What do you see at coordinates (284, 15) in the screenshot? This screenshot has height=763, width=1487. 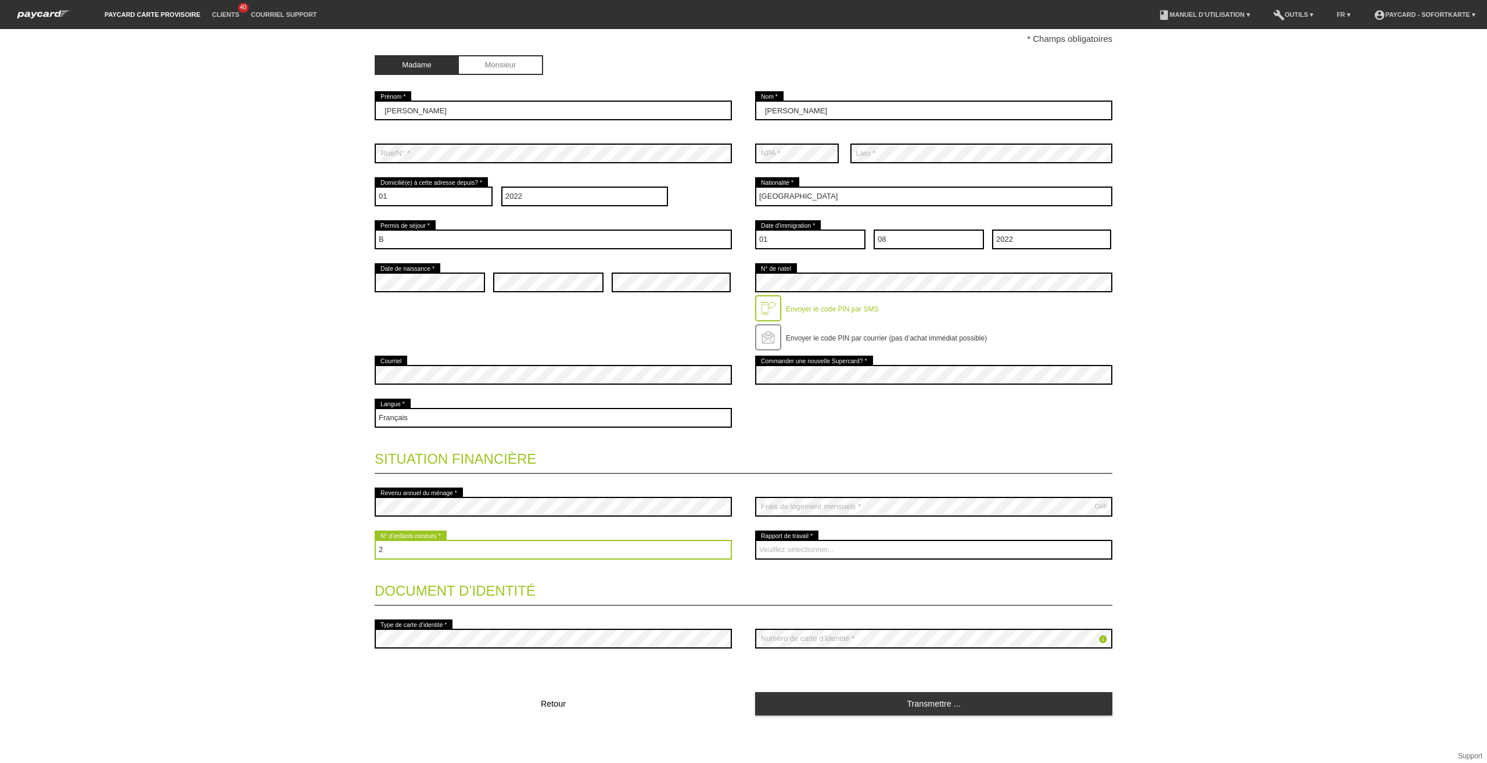 I see `a: Courriel Support` at bounding box center [284, 15].